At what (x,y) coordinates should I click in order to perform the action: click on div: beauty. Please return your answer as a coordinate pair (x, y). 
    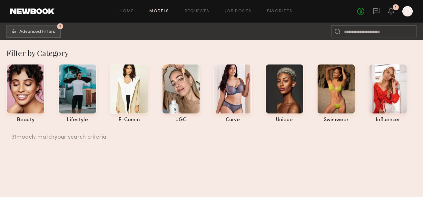
    Looking at the image, I should click on (25, 120).